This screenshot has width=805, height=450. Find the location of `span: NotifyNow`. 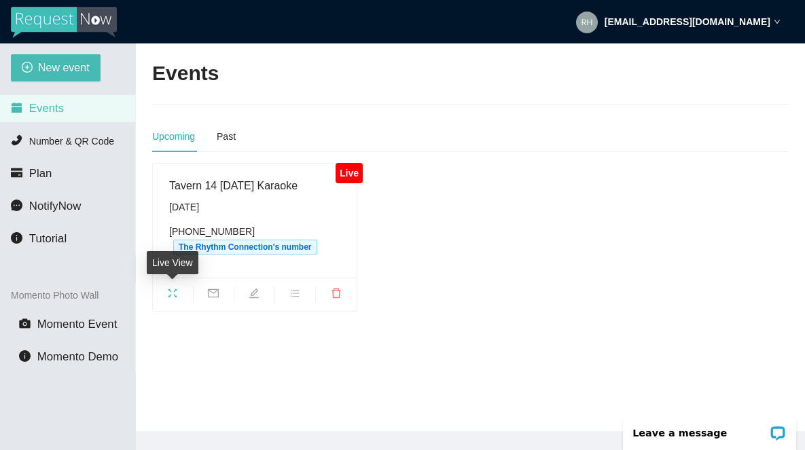

span: NotifyNow is located at coordinates (55, 206).